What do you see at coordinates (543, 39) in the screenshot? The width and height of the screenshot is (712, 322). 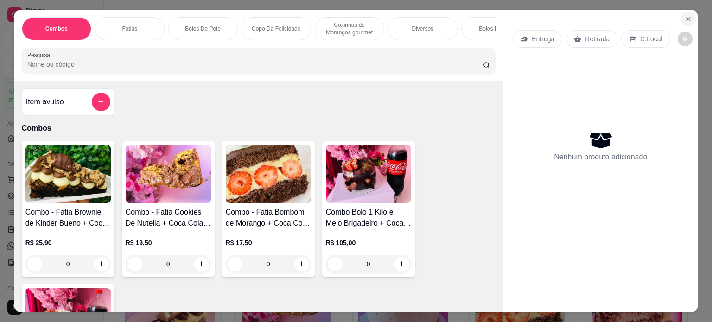 I see `p: Entrega` at bounding box center [543, 39].